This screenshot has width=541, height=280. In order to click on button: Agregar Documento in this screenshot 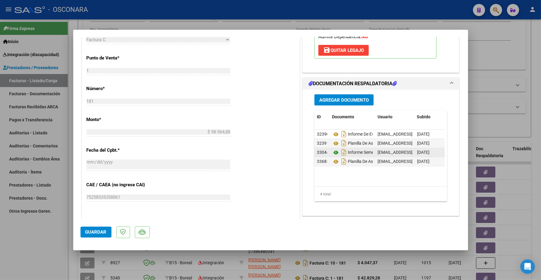, I will do `click(344, 100)`.